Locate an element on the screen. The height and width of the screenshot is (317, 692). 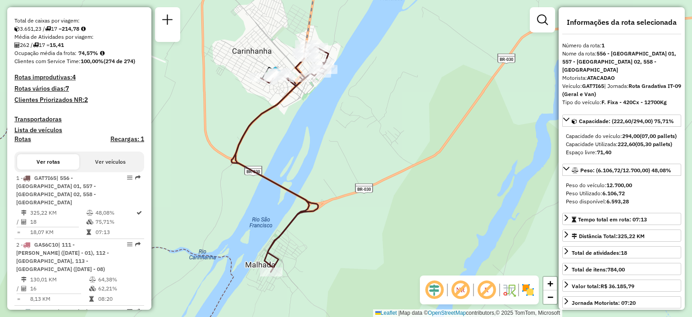
strong: 784,00 is located at coordinates (616, 269).